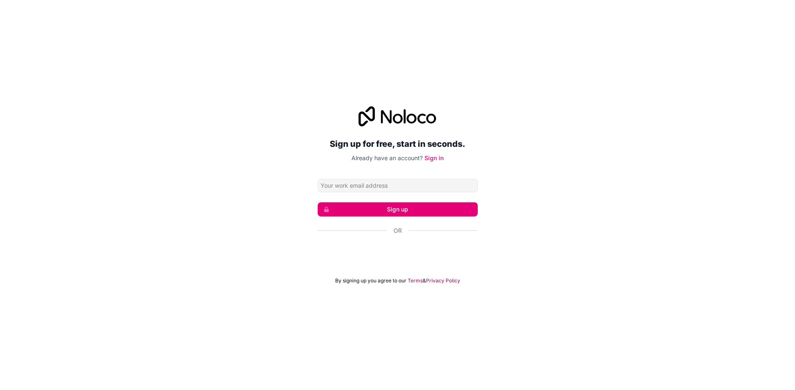 This screenshot has width=795, height=390. I want to click on a: Terms, so click(415, 280).